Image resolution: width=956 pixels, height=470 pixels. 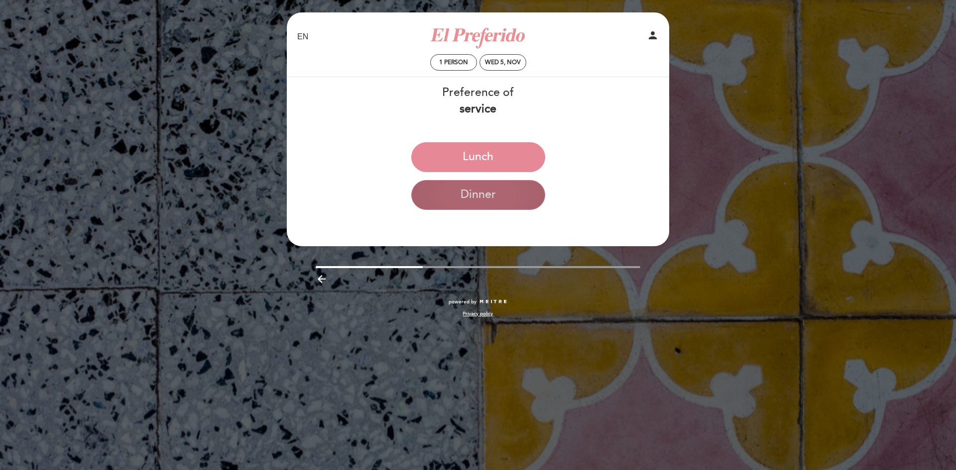 What do you see at coordinates (453, 62) in the screenshot?
I see `span: 1 person` at bounding box center [453, 62].